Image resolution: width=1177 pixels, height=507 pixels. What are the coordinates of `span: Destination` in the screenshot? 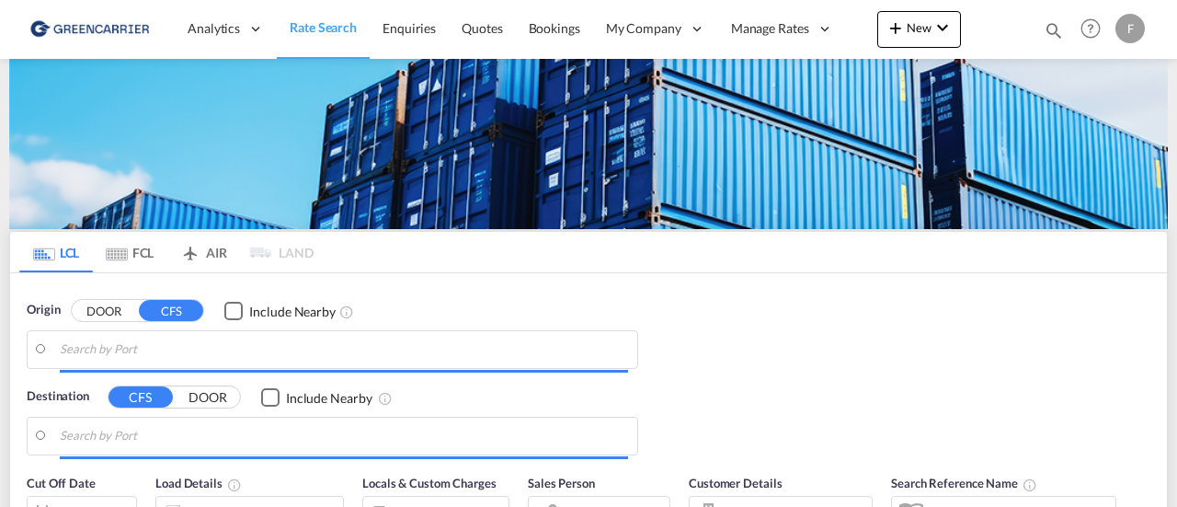 It's located at (58, 396).